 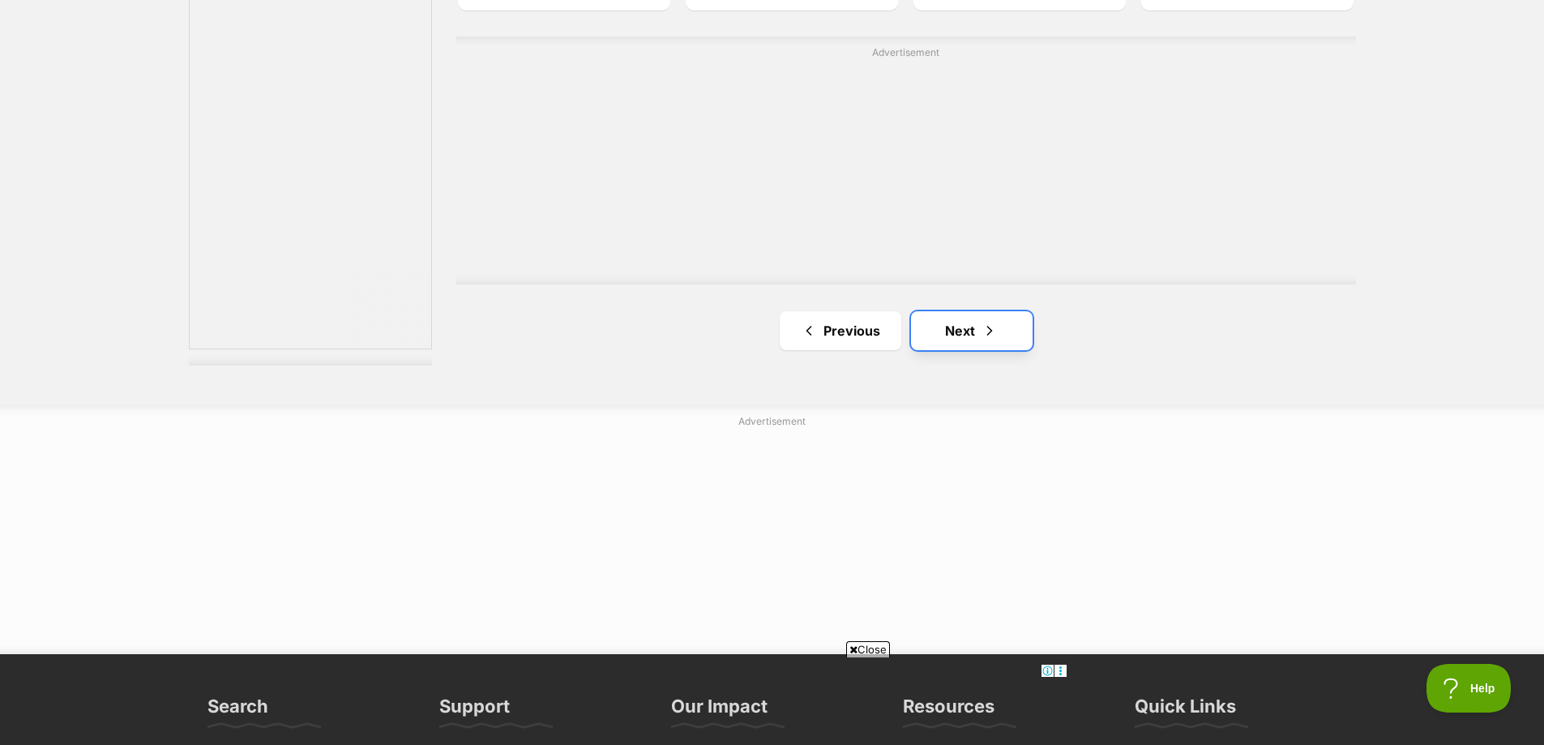 I want to click on span: Close, so click(x=868, y=649).